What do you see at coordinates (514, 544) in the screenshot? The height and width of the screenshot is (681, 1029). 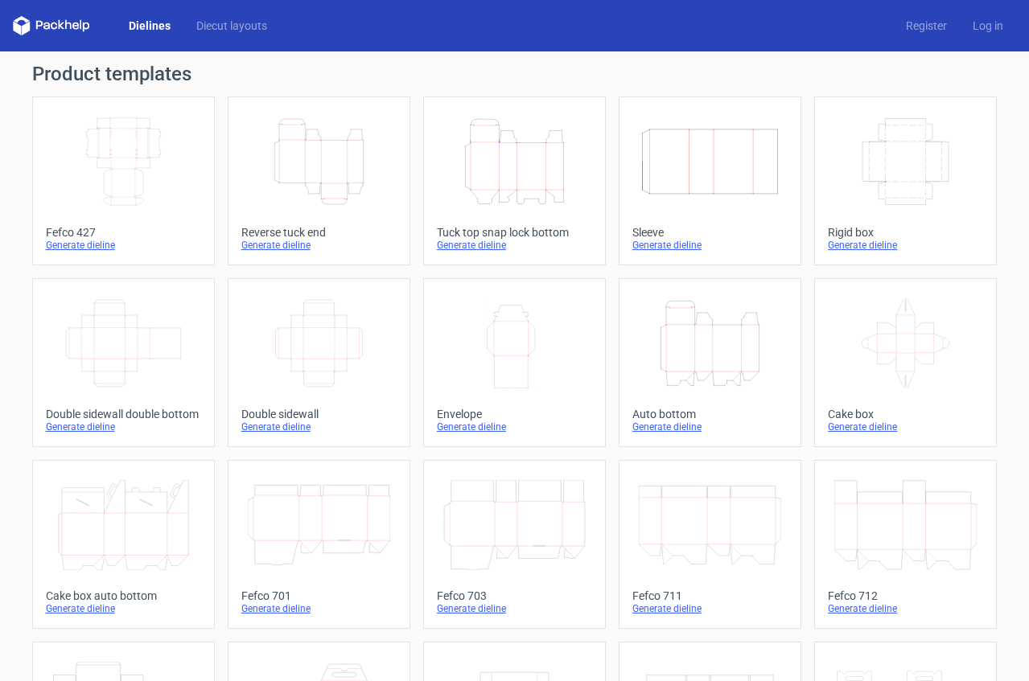 I see `a: Fefco 703Generate dieline` at bounding box center [514, 544].